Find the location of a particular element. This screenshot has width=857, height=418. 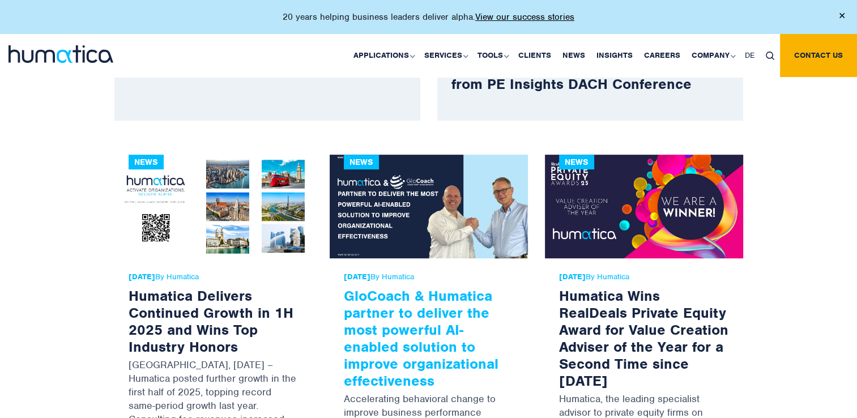

a: View our success stories is located at coordinates (525, 17).